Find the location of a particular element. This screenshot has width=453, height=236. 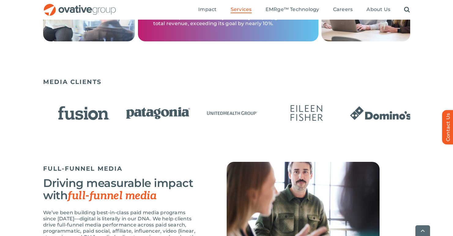

span: EMRge™ Technology is located at coordinates (293, 9).